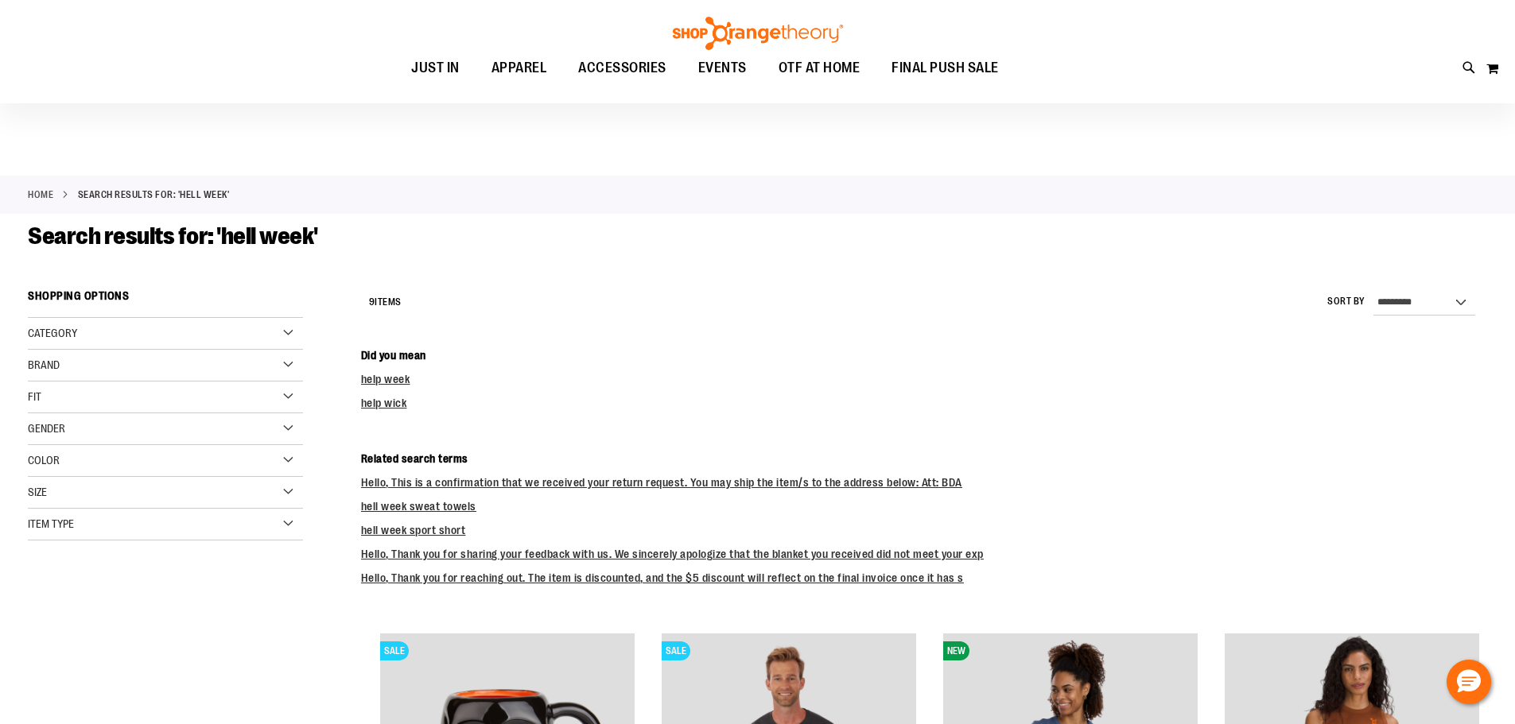 The width and height of the screenshot is (1515, 724). I want to click on a: help wick, so click(384, 403).